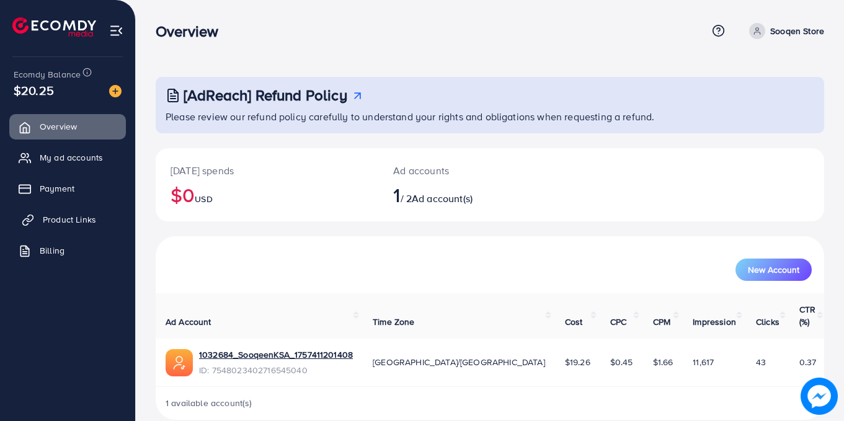 The height and width of the screenshot is (421, 844). What do you see at coordinates (784, 31) in the screenshot?
I see `a: Sooqen Store` at bounding box center [784, 31].